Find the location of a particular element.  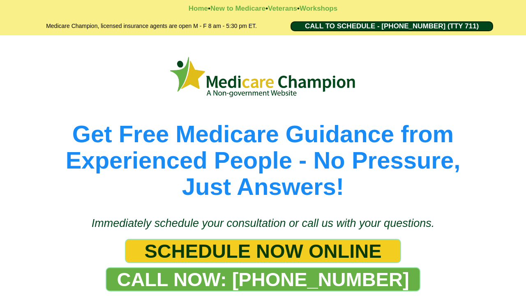

strong: Veterans is located at coordinates (282, 8).